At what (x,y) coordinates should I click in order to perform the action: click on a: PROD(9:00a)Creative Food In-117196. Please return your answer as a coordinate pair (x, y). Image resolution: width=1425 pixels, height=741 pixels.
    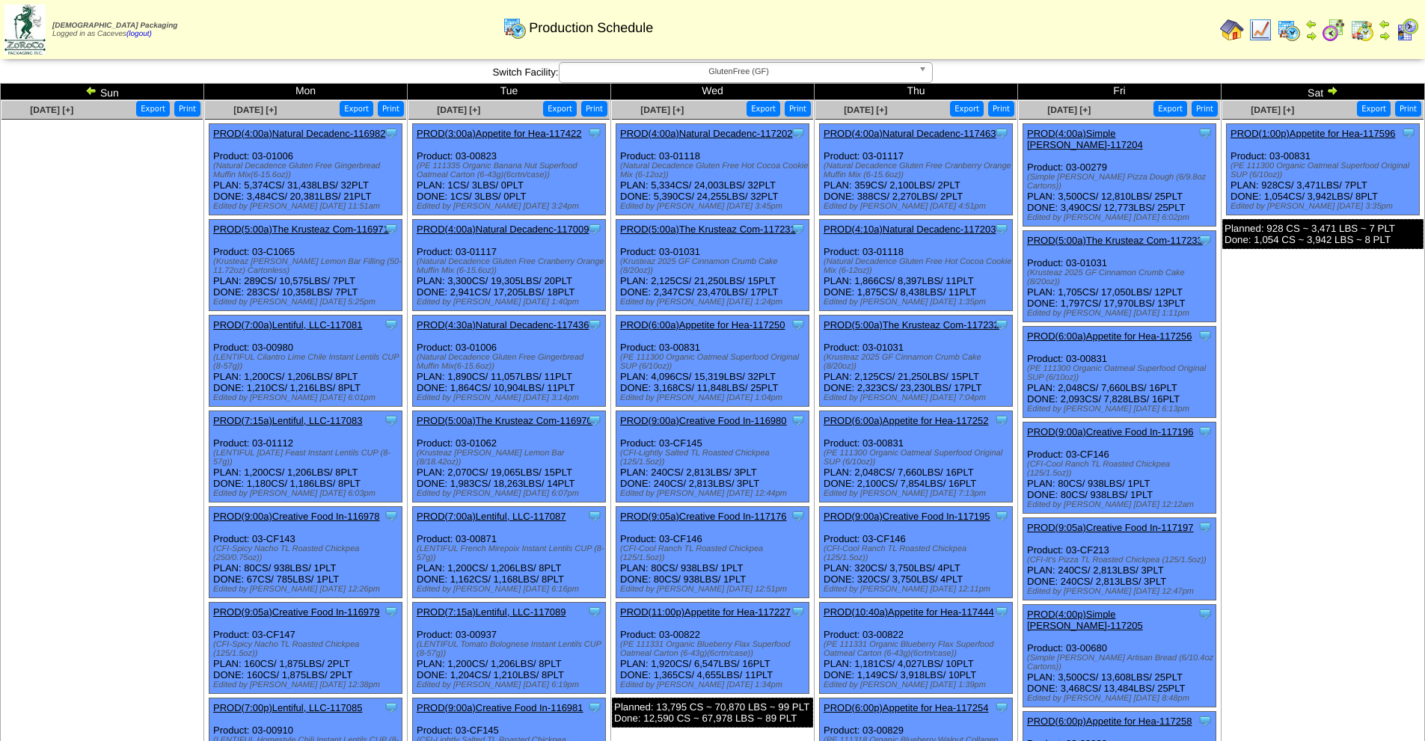
    Looking at the image, I should click on (1110, 432).